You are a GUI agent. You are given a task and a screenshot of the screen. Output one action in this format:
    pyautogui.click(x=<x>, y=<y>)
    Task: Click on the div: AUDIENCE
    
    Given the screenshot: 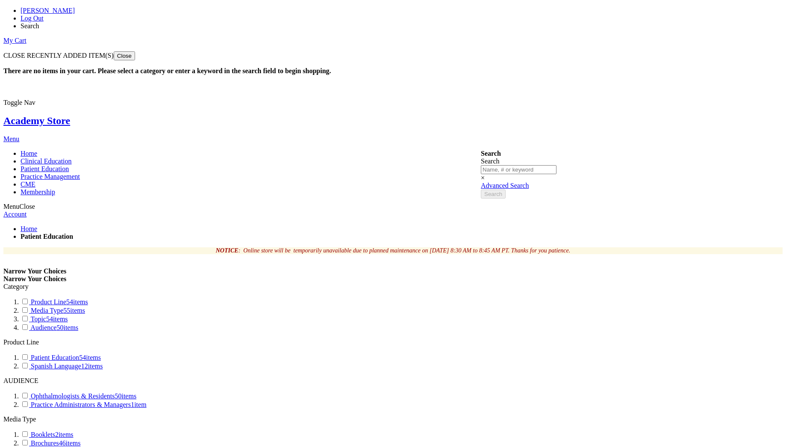 What is the action you would take?
    pyautogui.click(x=393, y=380)
    